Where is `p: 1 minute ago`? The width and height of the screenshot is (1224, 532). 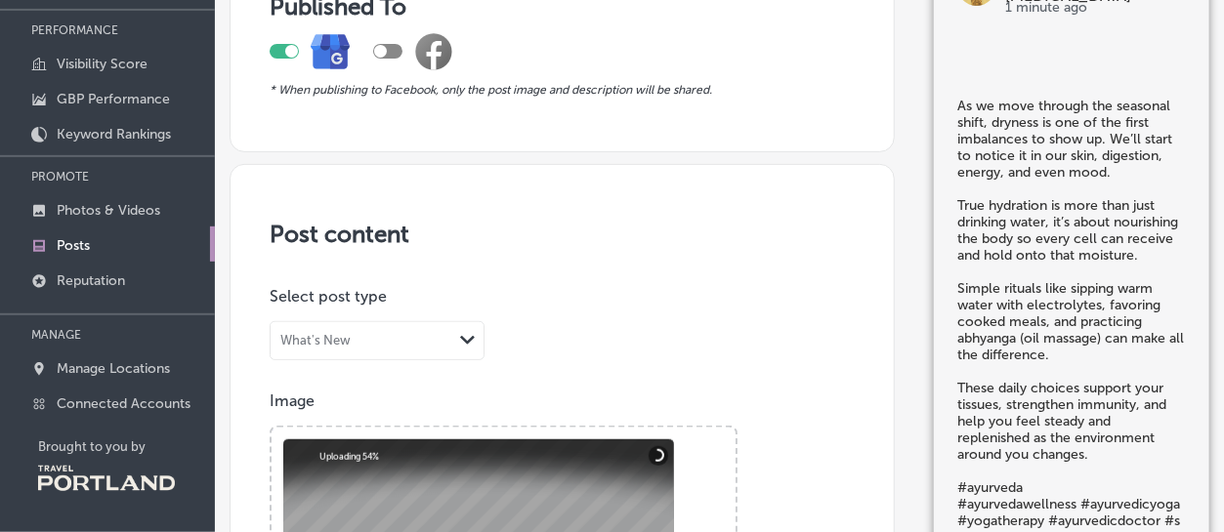 p: 1 minute ago is located at coordinates (1096, 8).